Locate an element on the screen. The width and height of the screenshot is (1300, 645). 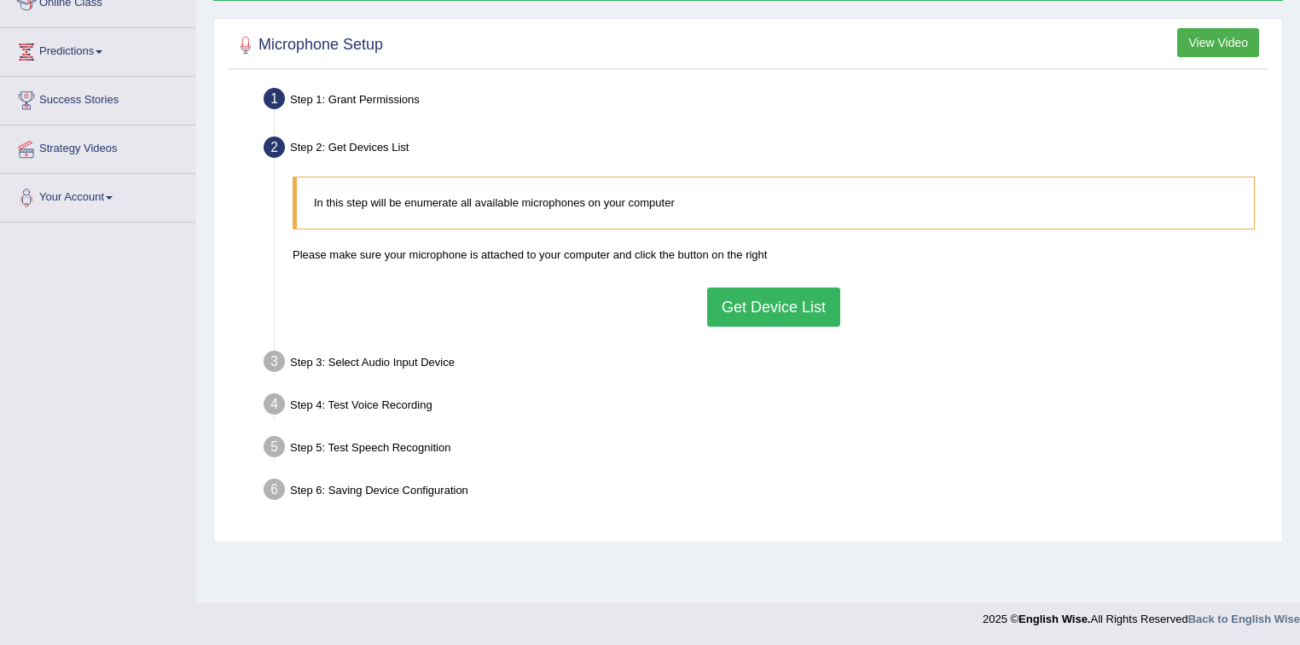
p: Please make sure your microphone is attached to your computer and click the button on the right is located at coordinates (774, 254).